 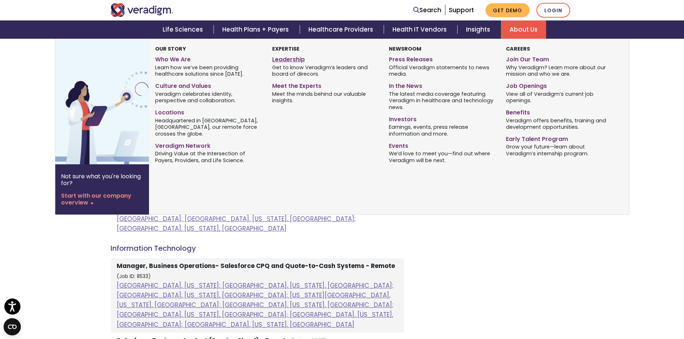 I want to click on a: Join Our Team, so click(x=559, y=58).